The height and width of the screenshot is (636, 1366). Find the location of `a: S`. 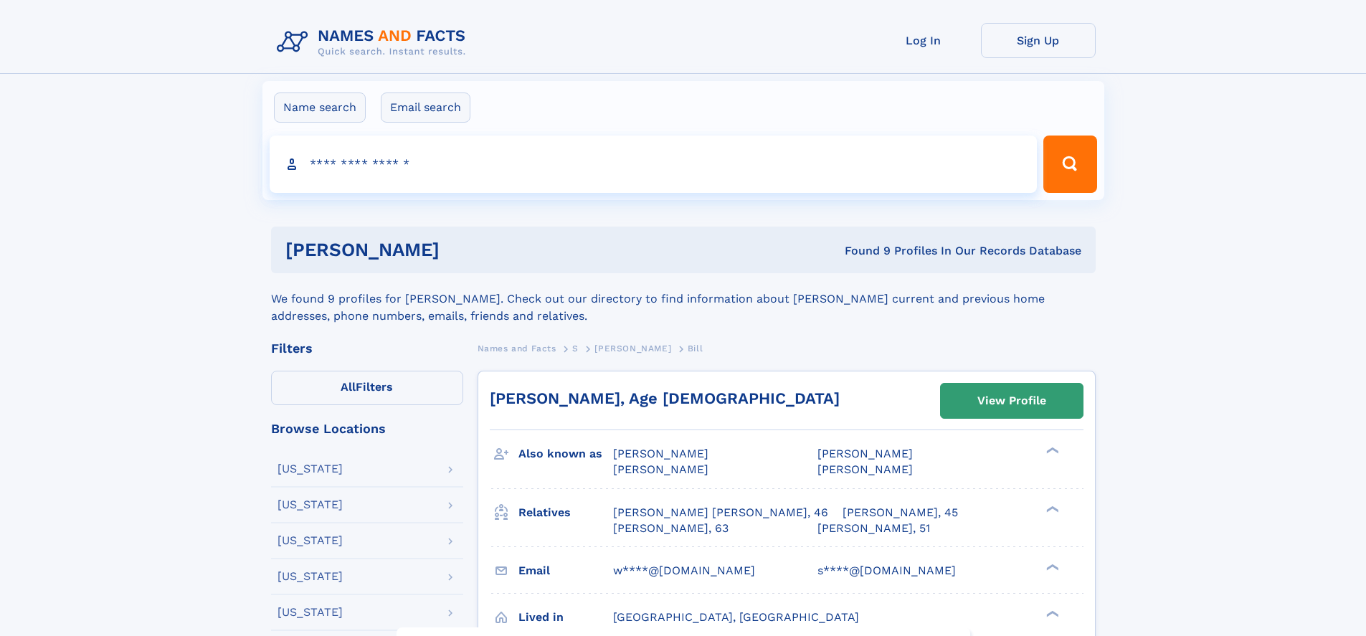

a: S is located at coordinates (575, 348).